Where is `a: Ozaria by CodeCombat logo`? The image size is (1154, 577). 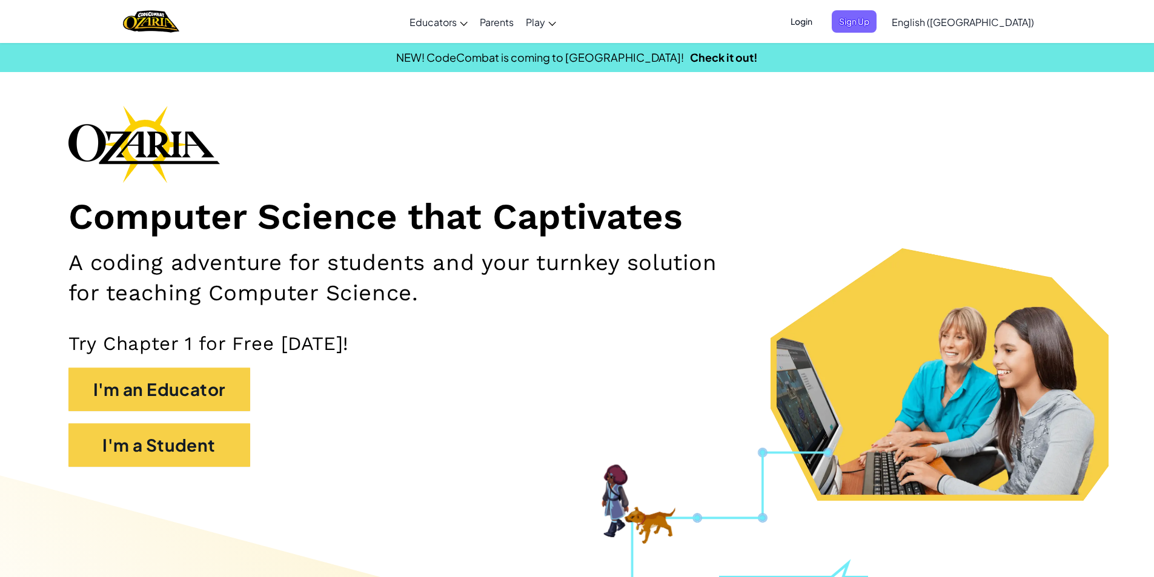
a: Ozaria by CodeCombat logo is located at coordinates (151, 21).